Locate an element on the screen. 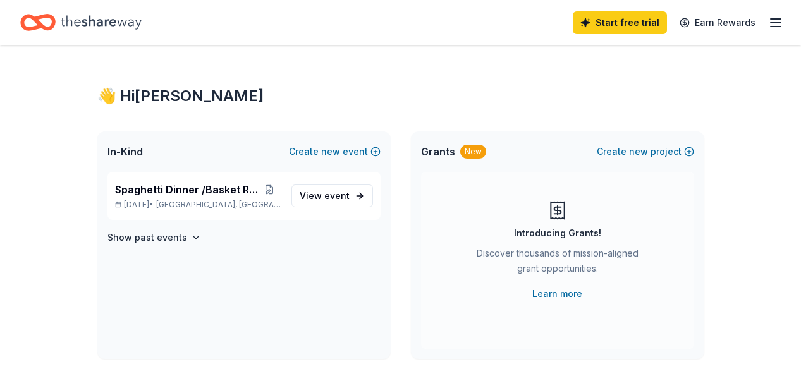  span: event is located at coordinates (337, 195).